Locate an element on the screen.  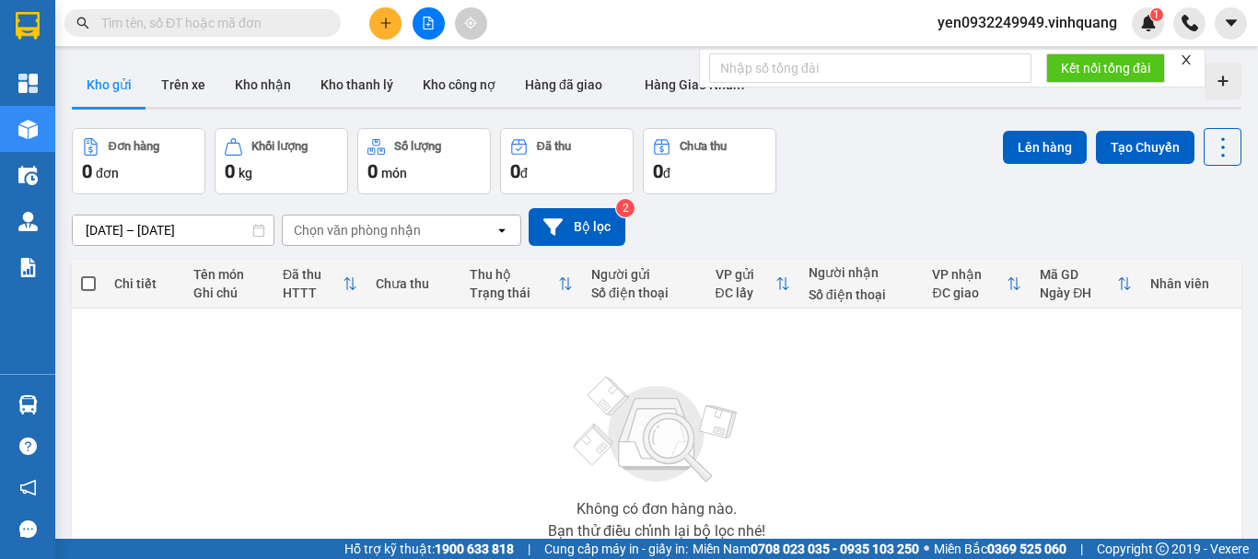
span: Cung cấp máy in - giấy in: is located at coordinates (616, 549).